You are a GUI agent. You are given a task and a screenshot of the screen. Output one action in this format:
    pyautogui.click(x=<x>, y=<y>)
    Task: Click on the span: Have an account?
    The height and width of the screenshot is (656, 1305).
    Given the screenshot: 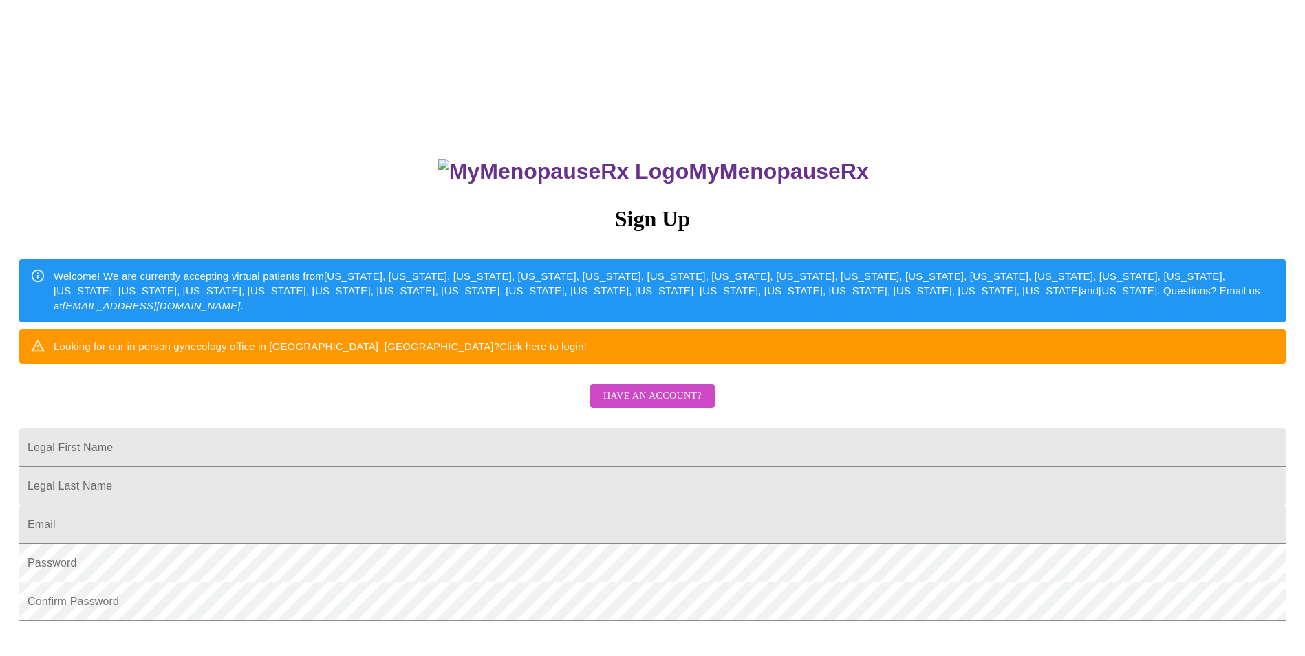 What is the action you would take?
    pyautogui.click(x=652, y=396)
    